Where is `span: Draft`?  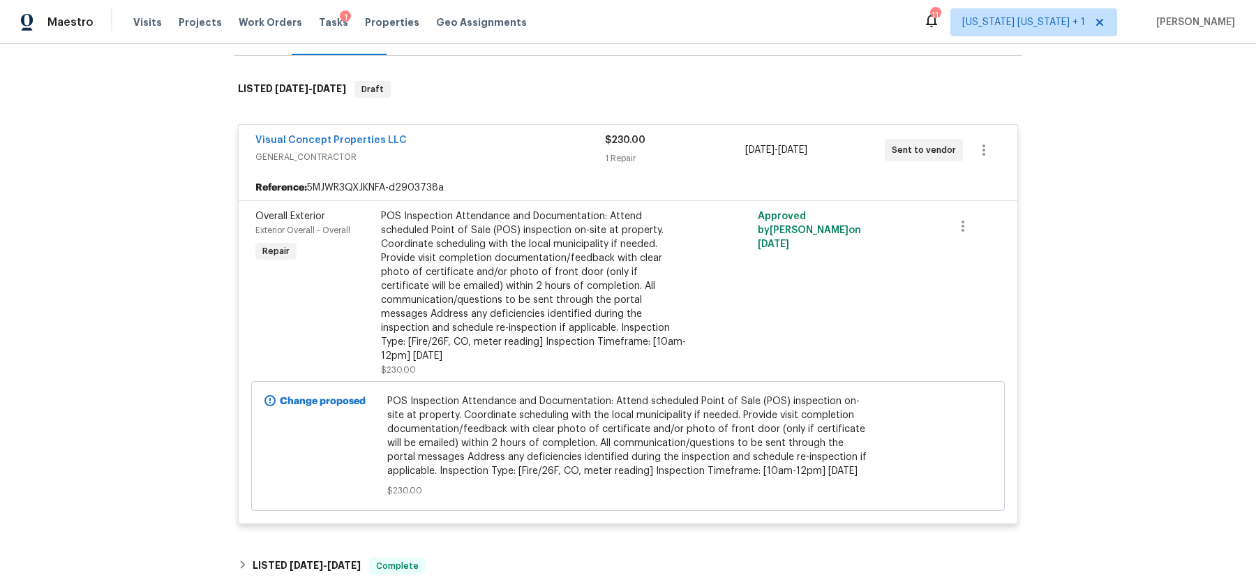 span: Draft is located at coordinates (373, 89).